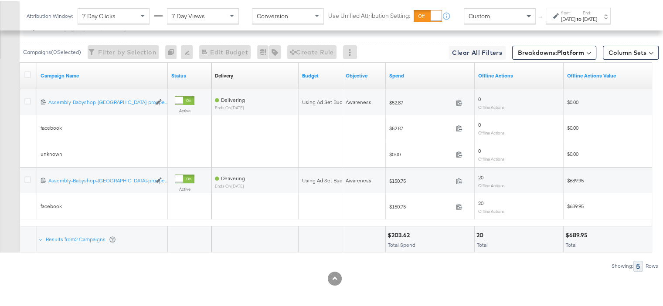 Image resolution: width=663 pixels, height=306 pixels. Describe the element at coordinates (401, 244) in the screenshot. I see `span: Total Spend` at that location.